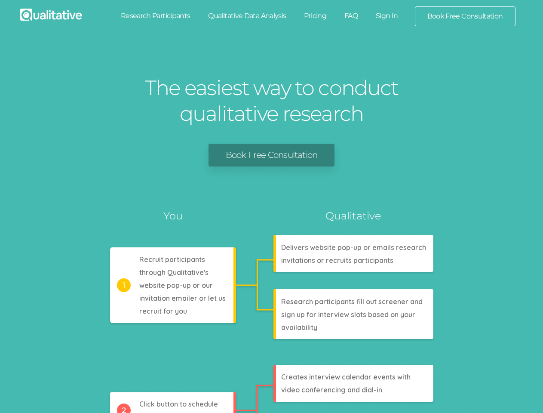 Image resolution: width=543 pixels, height=413 pixels. I want to click on img: Qualitative, so click(51, 15).